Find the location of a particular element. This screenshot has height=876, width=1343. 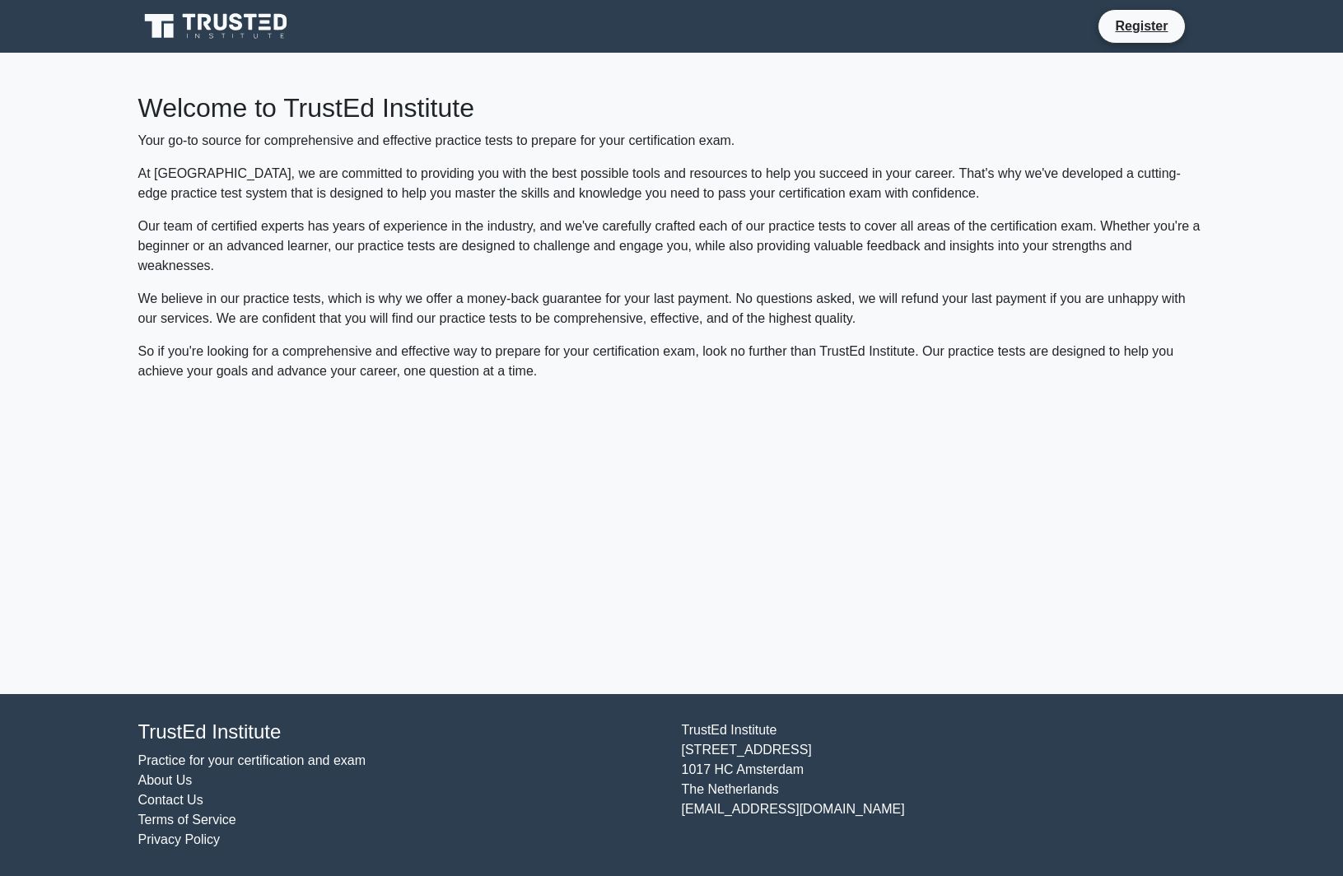

p: So if you're looking for a comprehensive and effective way to prepare for your certification exam... is located at coordinates (672, 361).